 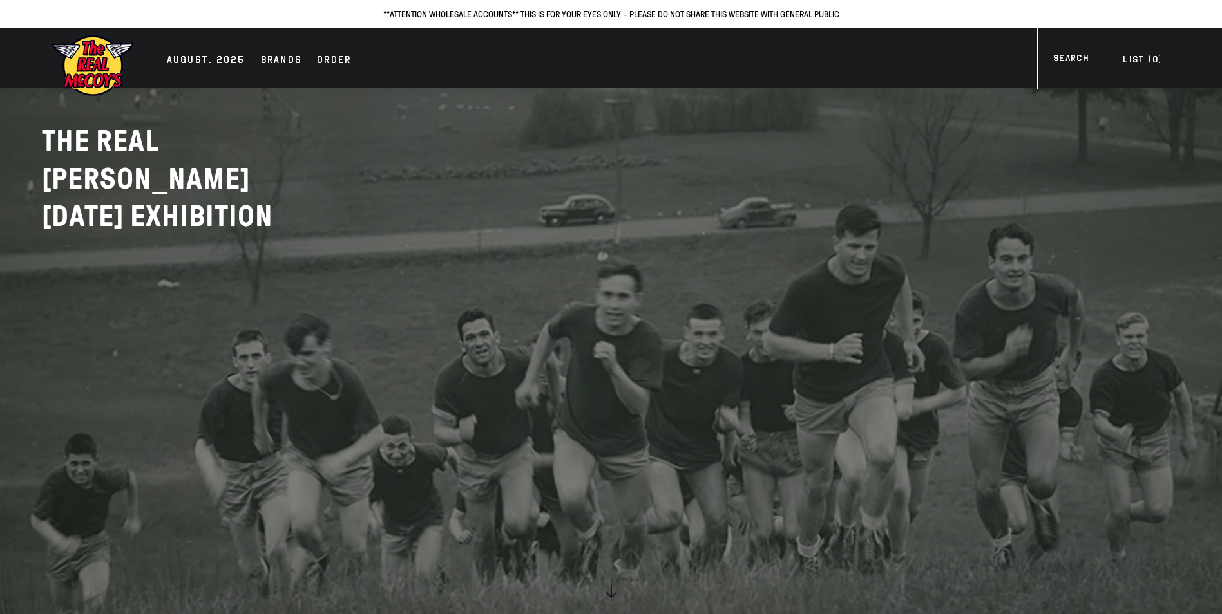 I want to click on div: Order, so click(x=334, y=61).